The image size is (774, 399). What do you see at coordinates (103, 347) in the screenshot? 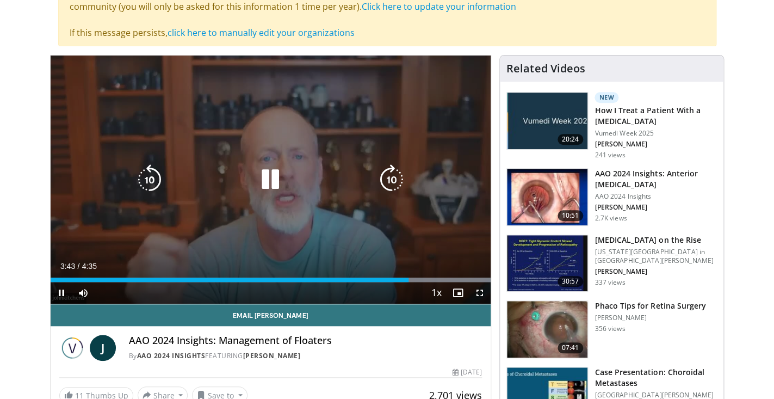
I see `a: J` at bounding box center [103, 347].